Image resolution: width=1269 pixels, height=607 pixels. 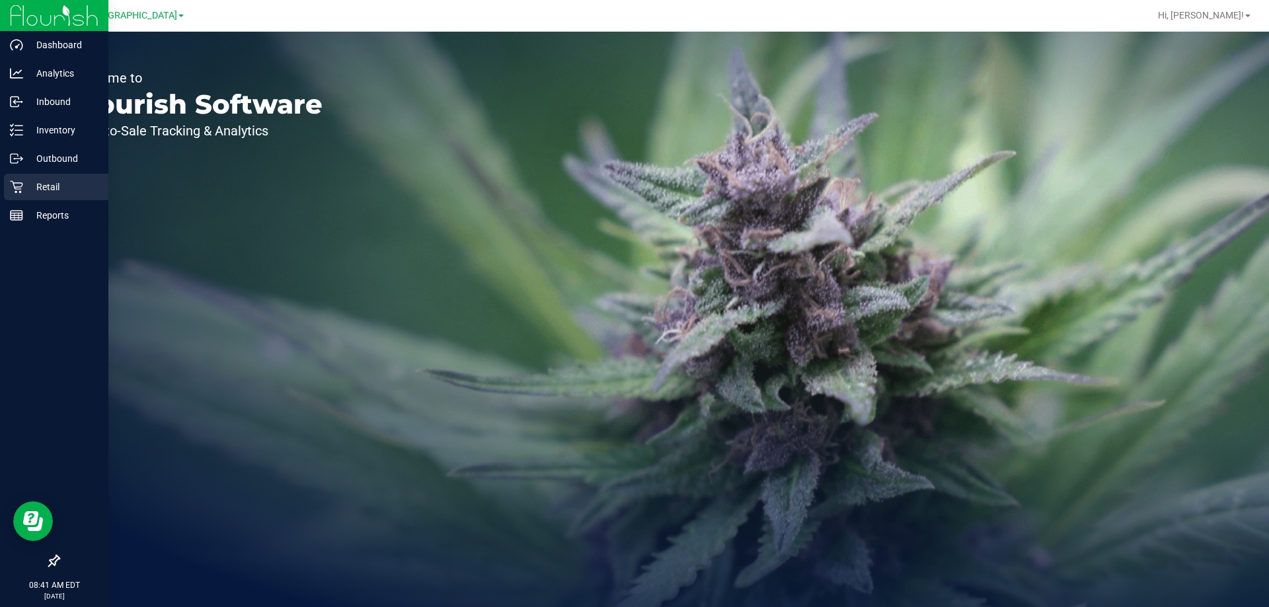 I want to click on inline-svg: Inbound, so click(x=17, y=102).